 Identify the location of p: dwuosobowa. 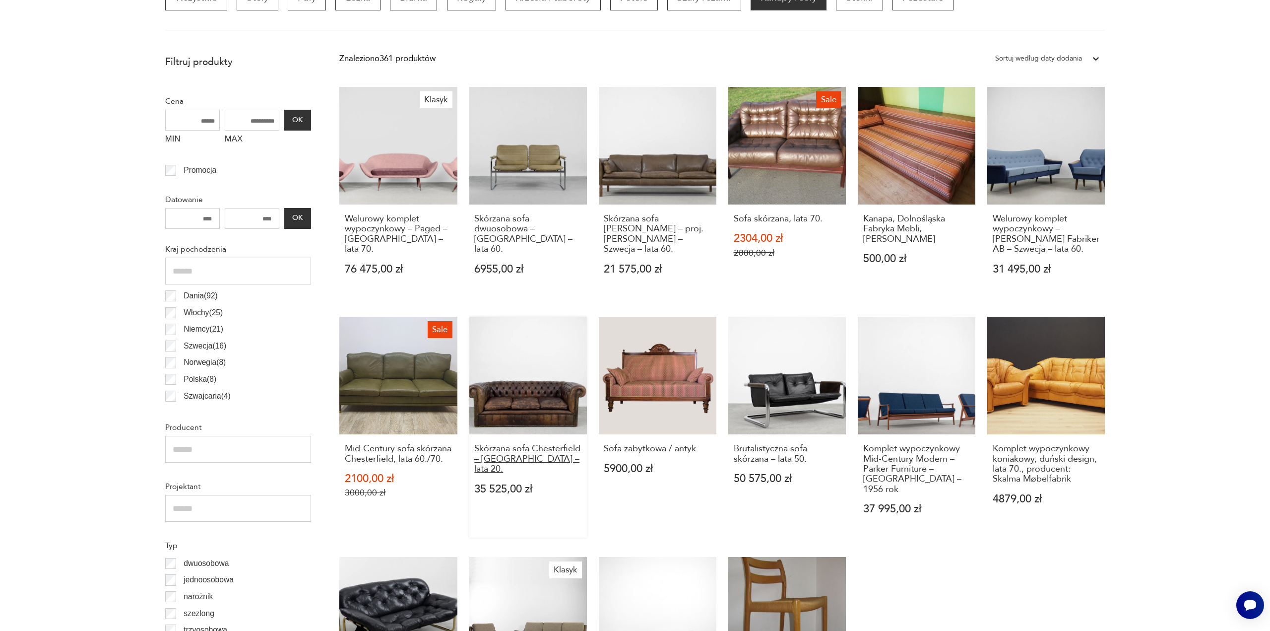
(206, 563).